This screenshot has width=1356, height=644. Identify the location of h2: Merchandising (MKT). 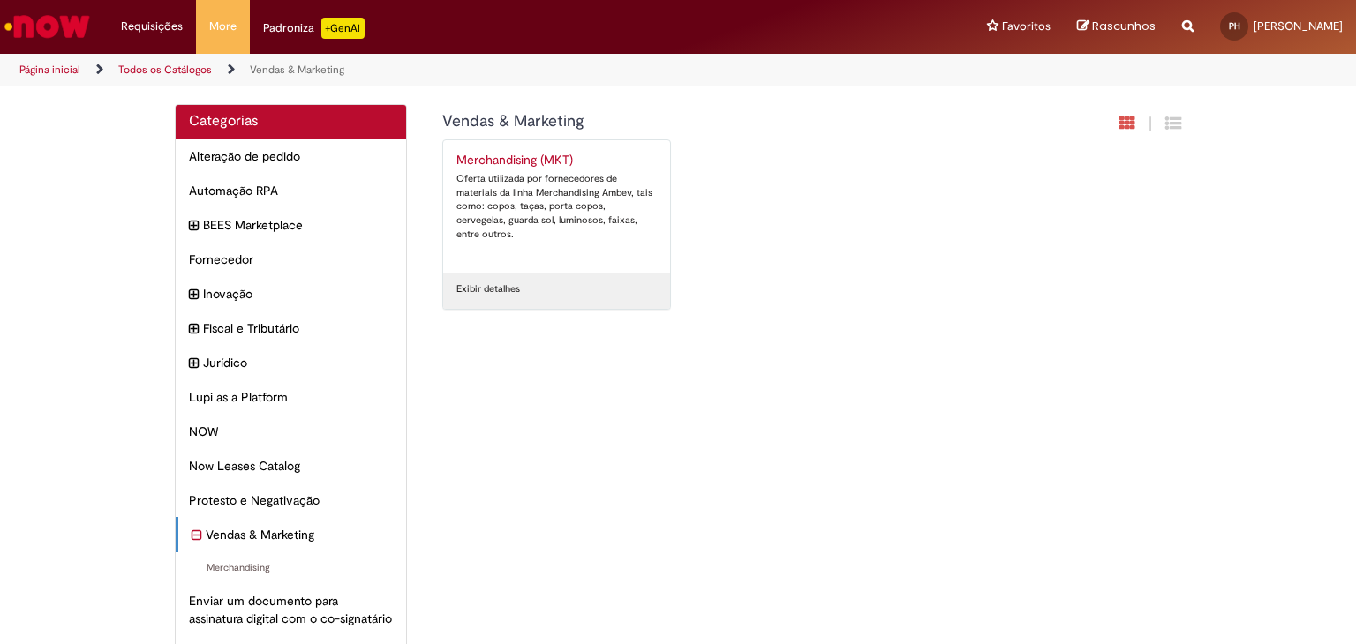
(556, 161).